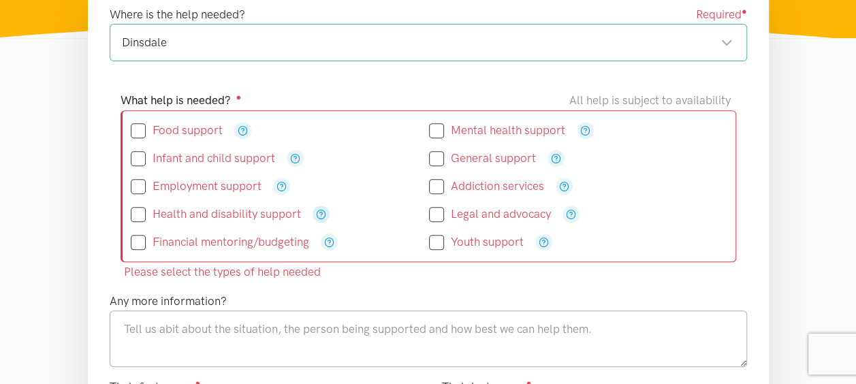 This screenshot has width=856, height=384. What do you see at coordinates (721, 14) in the screenshot?
I see `span: Required` at bounding box center [721, 14].